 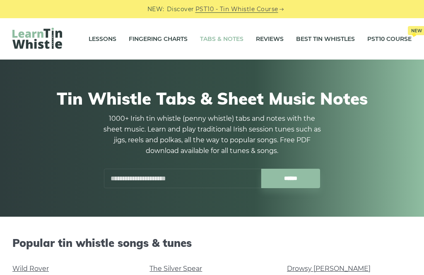 What do you see at coordinates (326, 39) in the screenshot?
I see `a: Best Tin Whistles` at bounding box center [326, 39].